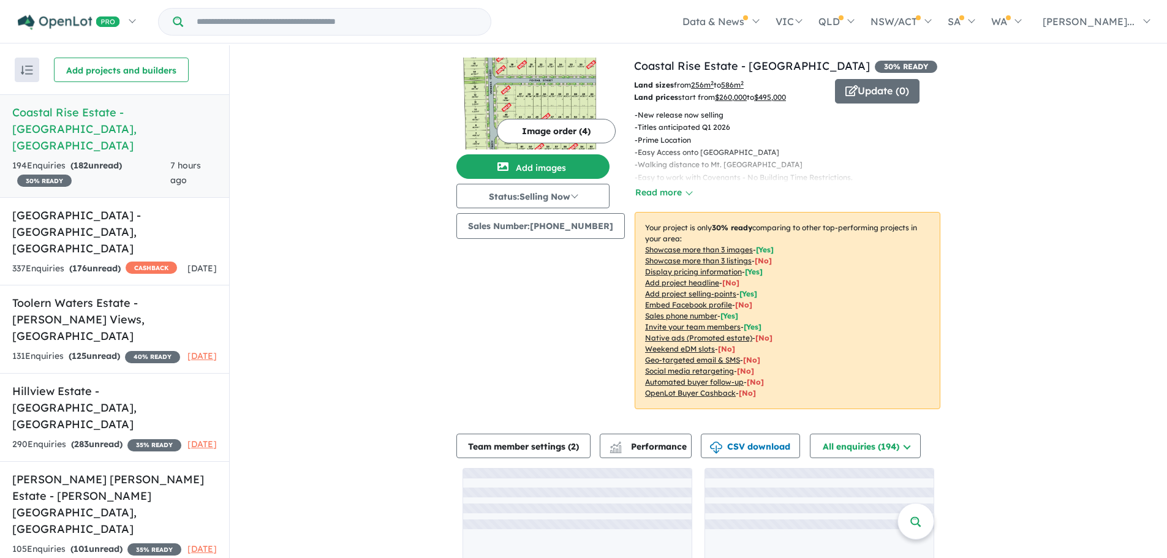  What do you see at coordinates (556, 131) in the screenshot?
I see `button: Image order (4)` at bounding box center [556, 131].